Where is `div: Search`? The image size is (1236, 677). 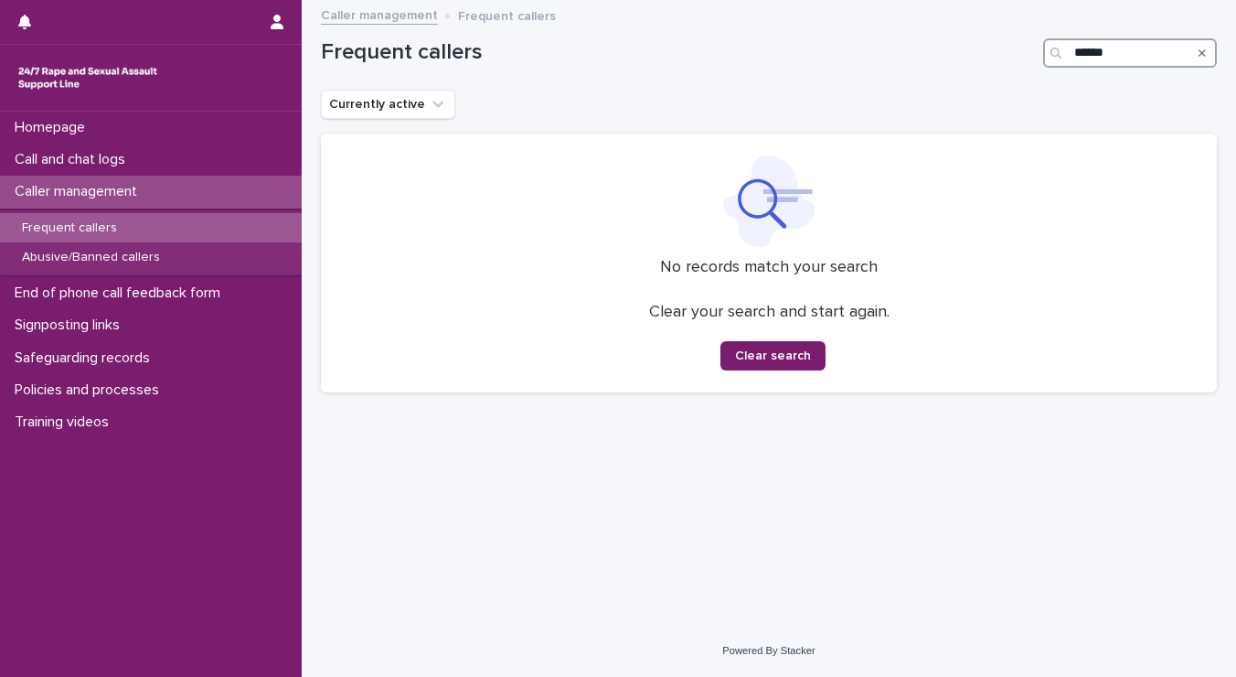 div: Search is located at coordinates (1130, 53).